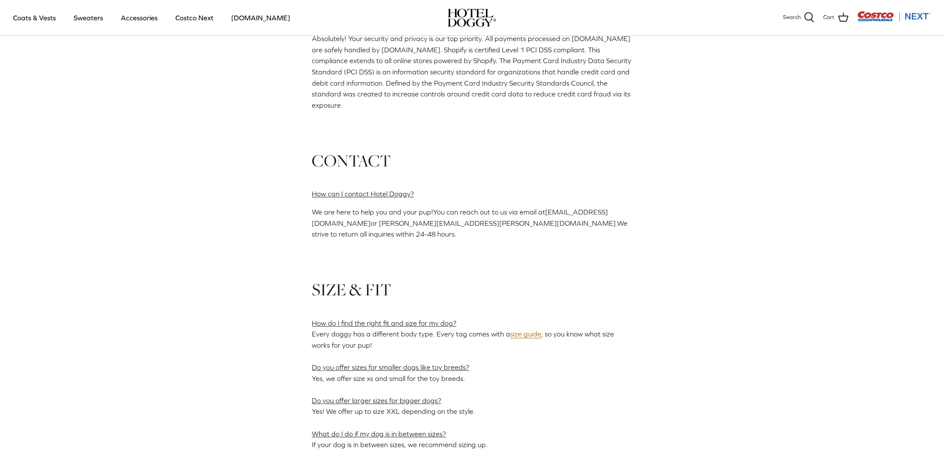  What do you see at coordinates (472, 279) in the screenshot?
I see `h2: SIZE & FIT` at bounding box center [472, 279].